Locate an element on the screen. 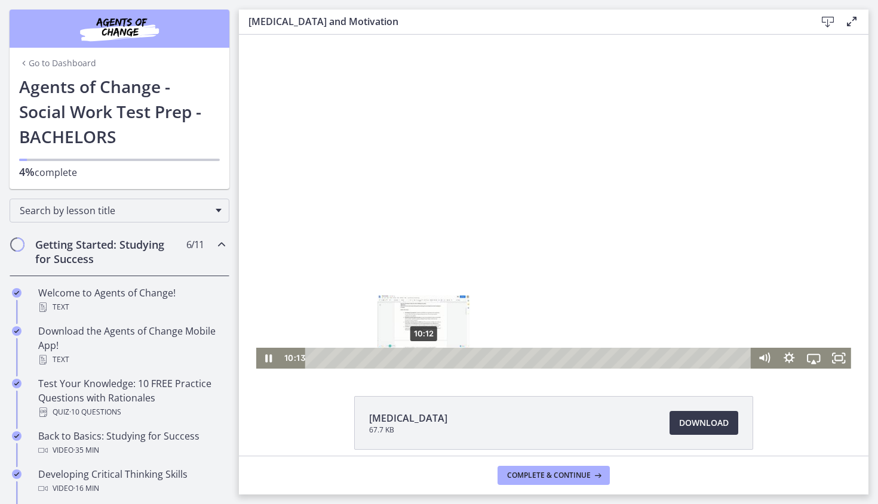 This screenshot has height=504, width=878. span: · 10 Questions is located at coordinates (95, 413).